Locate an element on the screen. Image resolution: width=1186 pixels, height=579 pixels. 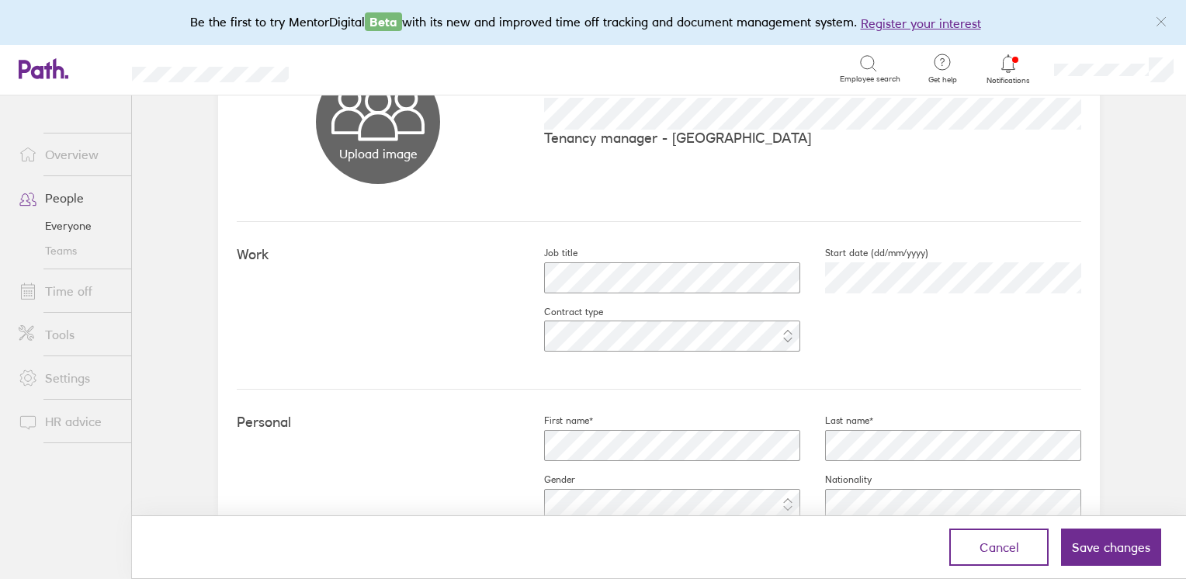
a: Everyone is located at coordinates (68, 226).